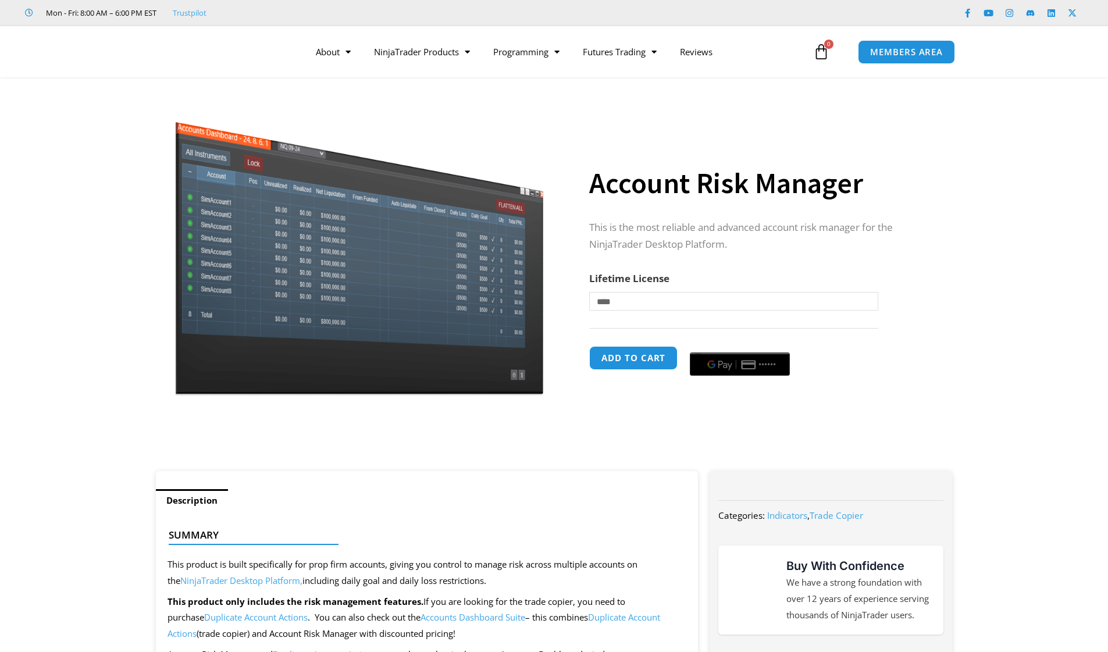  Describe the element at coordinates (759, 183) in the screenshot. I see `h1: Account Risk Manager` at that location.